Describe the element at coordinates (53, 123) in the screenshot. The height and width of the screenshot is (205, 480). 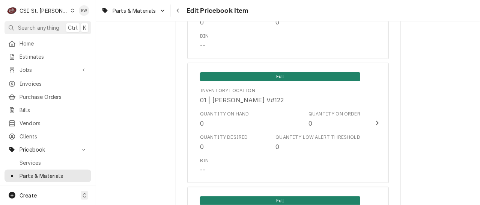
I see `span: Vendors` at that location.